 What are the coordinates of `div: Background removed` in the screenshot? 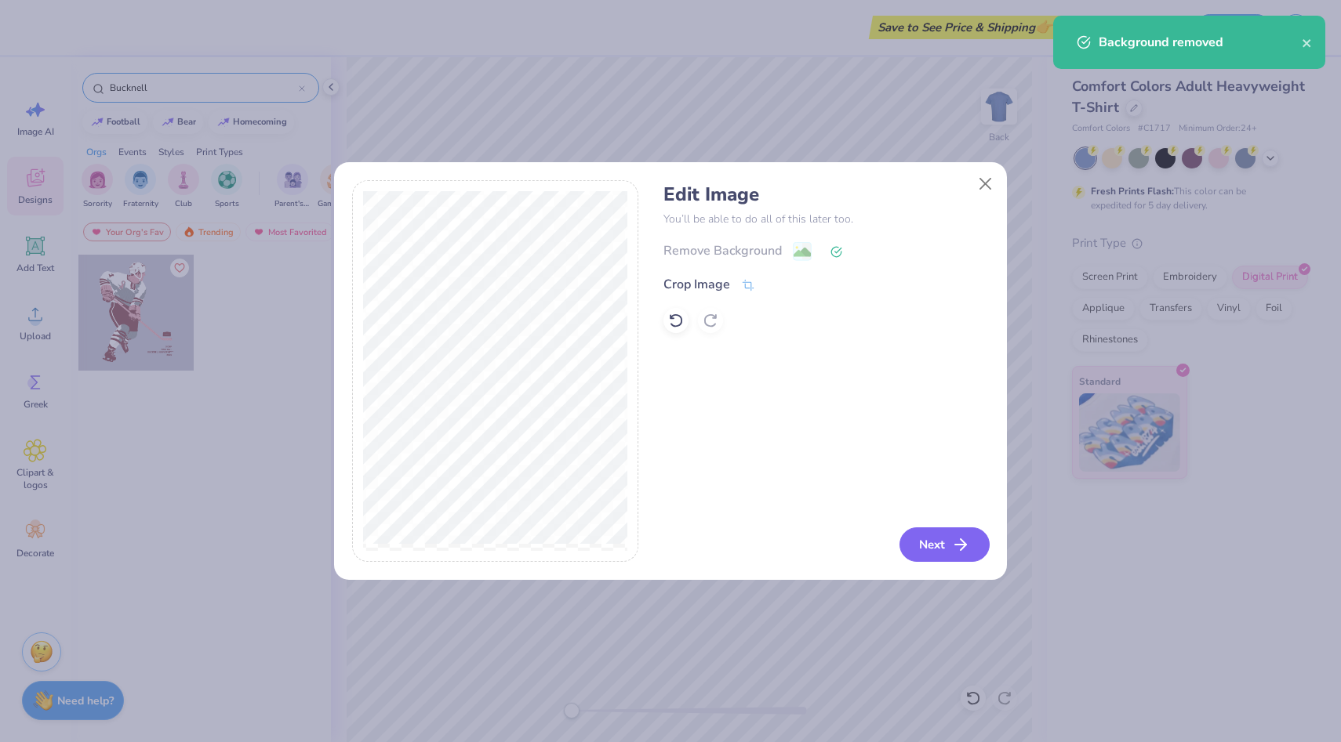 It's located at (1199, 42).